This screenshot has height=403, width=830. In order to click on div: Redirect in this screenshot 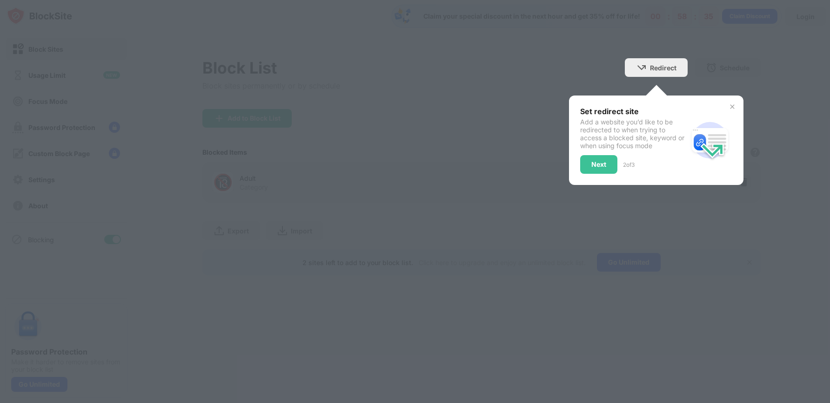, I will do `click(663, 67)`.